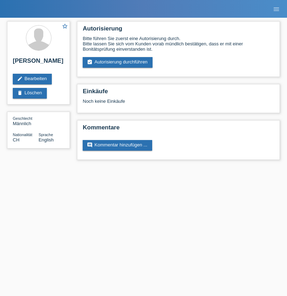  Describe the element at coordinates (26, 121) in the screenshot. I see `div: Männlich` at that location.